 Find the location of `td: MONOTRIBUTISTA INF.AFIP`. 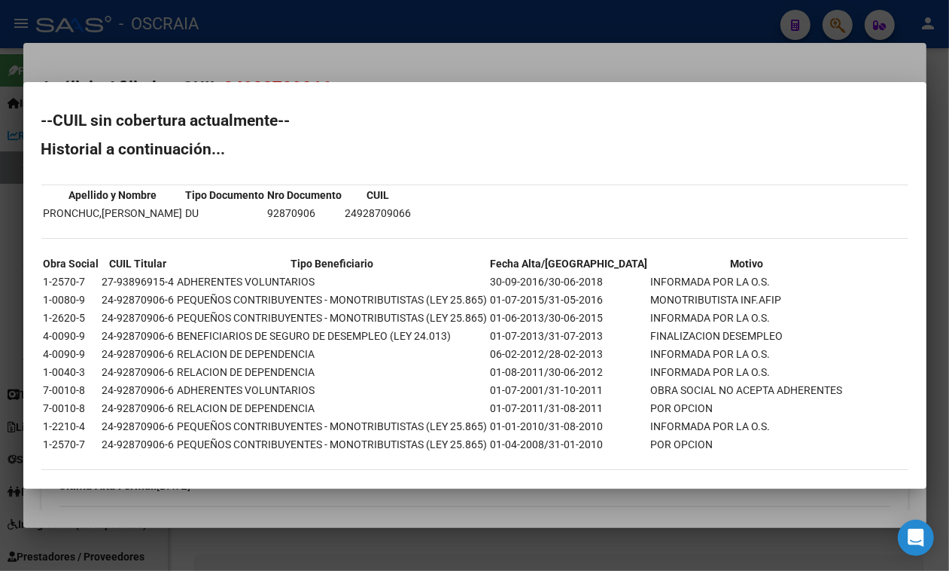

td: MONOTRIBUTISTA INF.AFIP is located at coordinates (747, 300).